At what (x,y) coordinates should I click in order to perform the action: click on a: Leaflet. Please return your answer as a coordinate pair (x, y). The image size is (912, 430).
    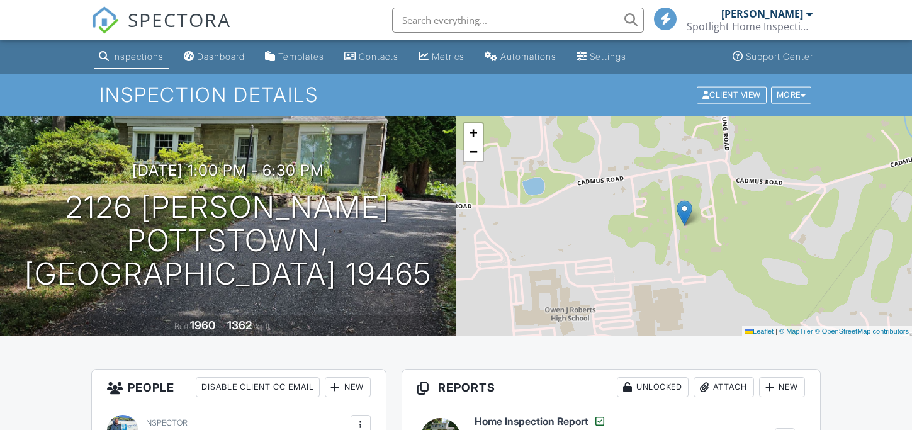
    Looking at the image, I should click on (759, 331).